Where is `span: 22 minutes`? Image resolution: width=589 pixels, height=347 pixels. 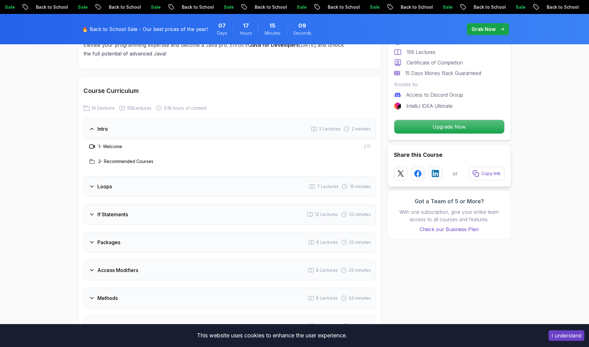 span: 22 minutes is located at coordinates (360, 242).